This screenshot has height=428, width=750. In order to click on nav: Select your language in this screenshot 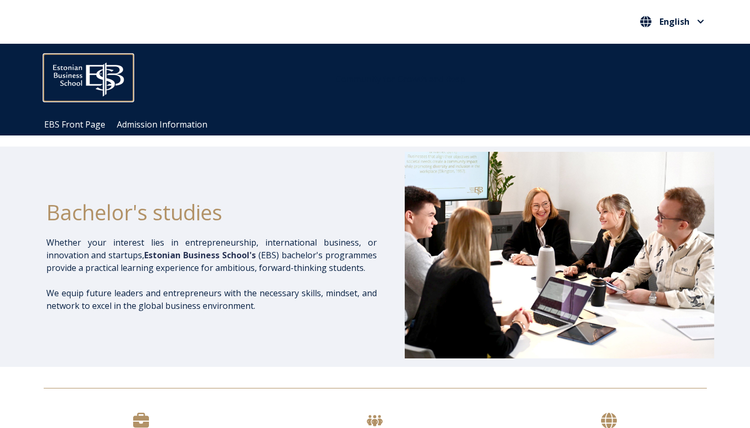, I will do `click(672, 22)`.